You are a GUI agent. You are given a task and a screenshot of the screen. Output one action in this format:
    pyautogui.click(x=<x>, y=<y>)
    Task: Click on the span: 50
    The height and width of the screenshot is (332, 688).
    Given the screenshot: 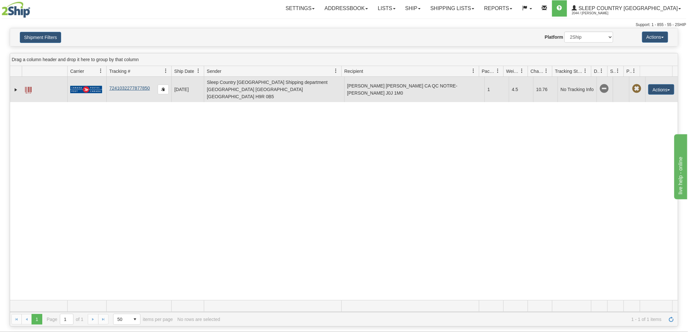 What is the action you would take?
    pyautogui.click(x=122, y=319)
    